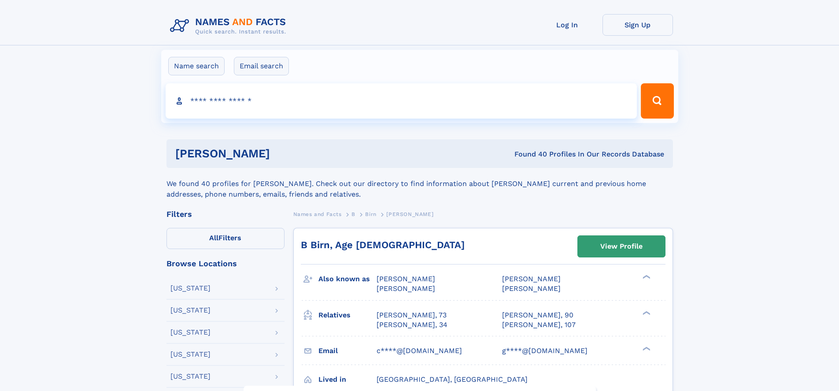  Describe the element at coordinates (528, 154) in the screenshot. I see `div: Found 40 Profiles In Our Records Database` at that location.